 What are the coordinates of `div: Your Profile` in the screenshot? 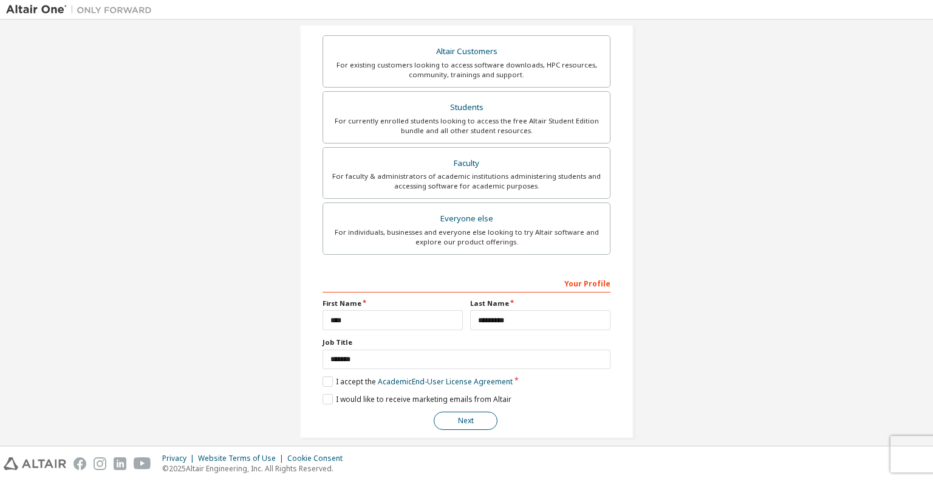 It's located at (467, 283).